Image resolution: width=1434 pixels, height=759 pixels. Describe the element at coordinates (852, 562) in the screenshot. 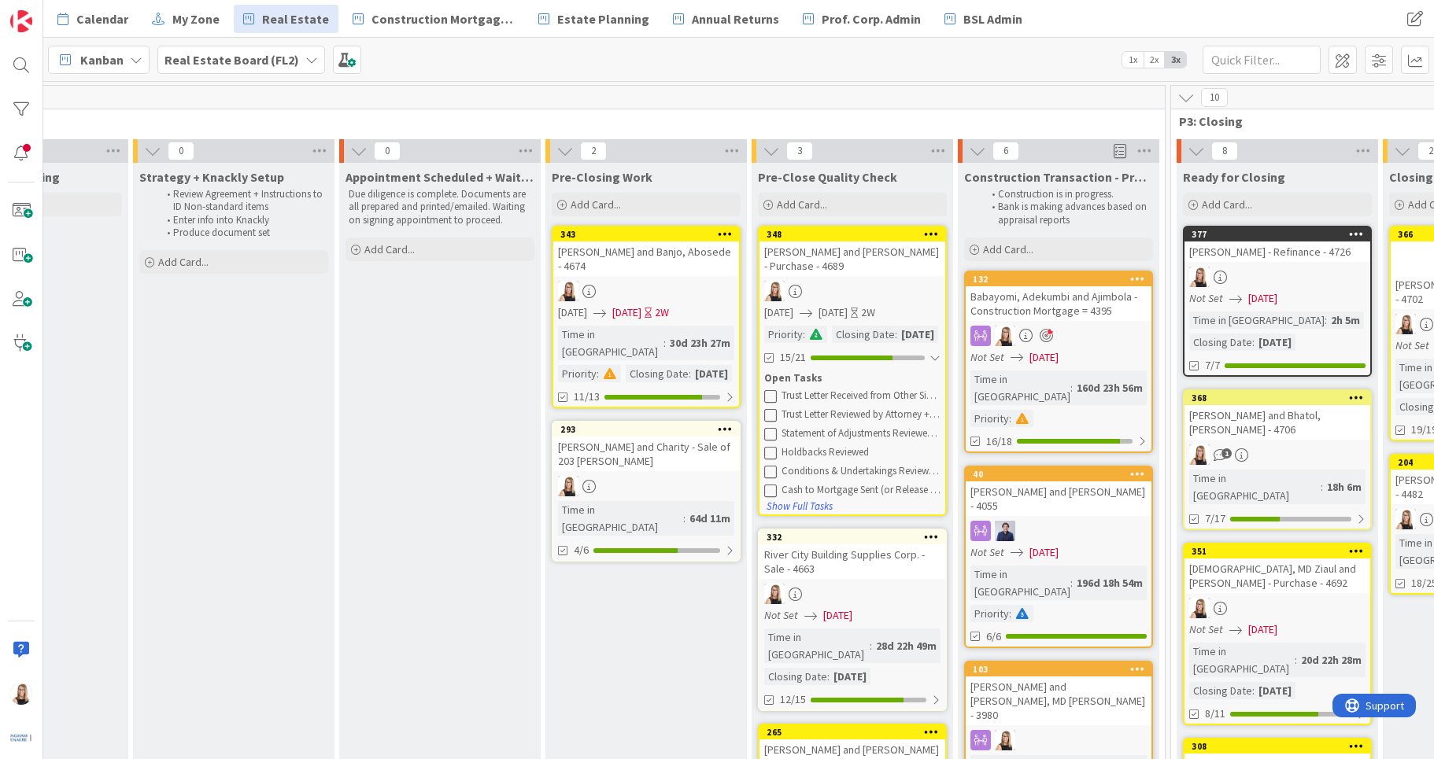

I see `div: River City Building Supplies Corp. - Sale - 4663` at that location.